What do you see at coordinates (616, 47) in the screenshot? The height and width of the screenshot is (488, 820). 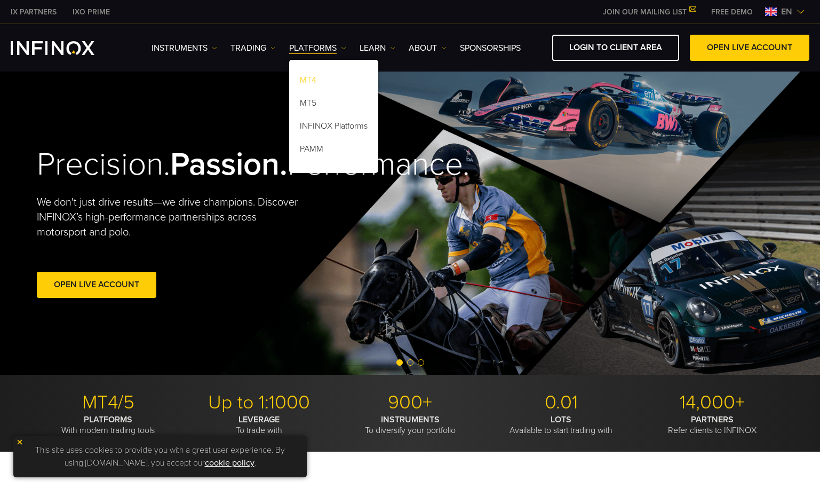 I see `a: LOGIN TO CLIENT AREA` at bounding box center [616, 47].